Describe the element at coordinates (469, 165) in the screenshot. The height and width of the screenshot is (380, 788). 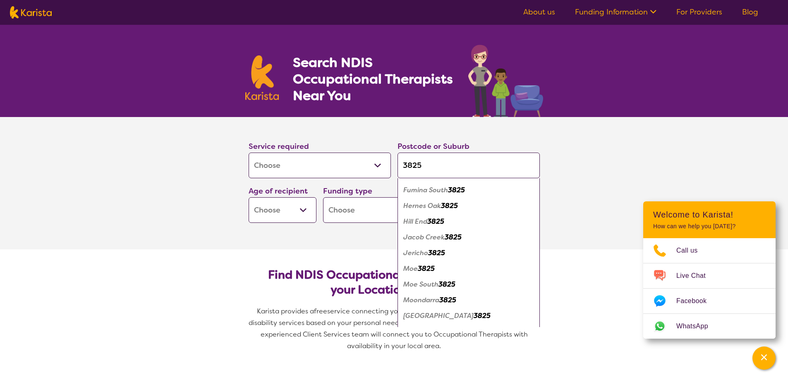
I see `input: Type` at that location.